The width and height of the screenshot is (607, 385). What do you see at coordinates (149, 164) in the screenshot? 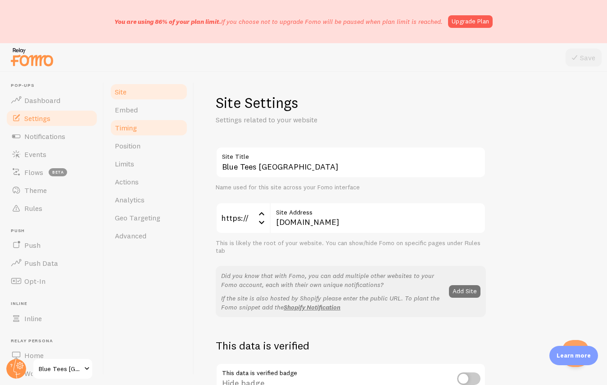
I see `a: Limits` at bounding box center [149, 164].